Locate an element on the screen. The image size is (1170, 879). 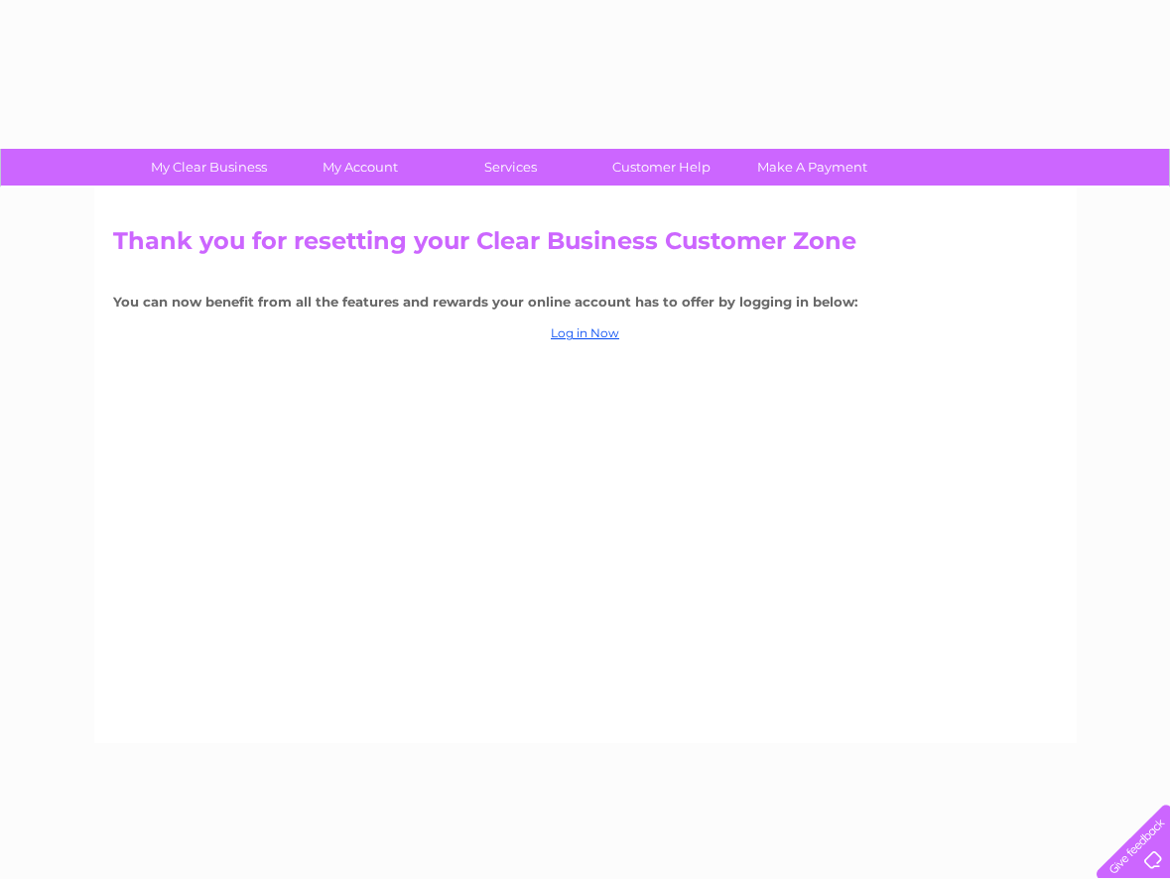
a: My Account is located at coordinates (359, 167).